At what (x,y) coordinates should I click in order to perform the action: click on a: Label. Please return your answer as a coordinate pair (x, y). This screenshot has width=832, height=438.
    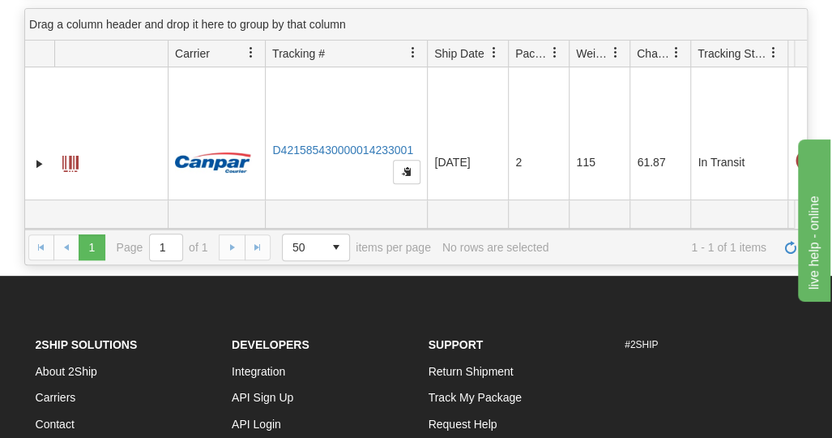
    Looking at the image, I should click on (71, 161).